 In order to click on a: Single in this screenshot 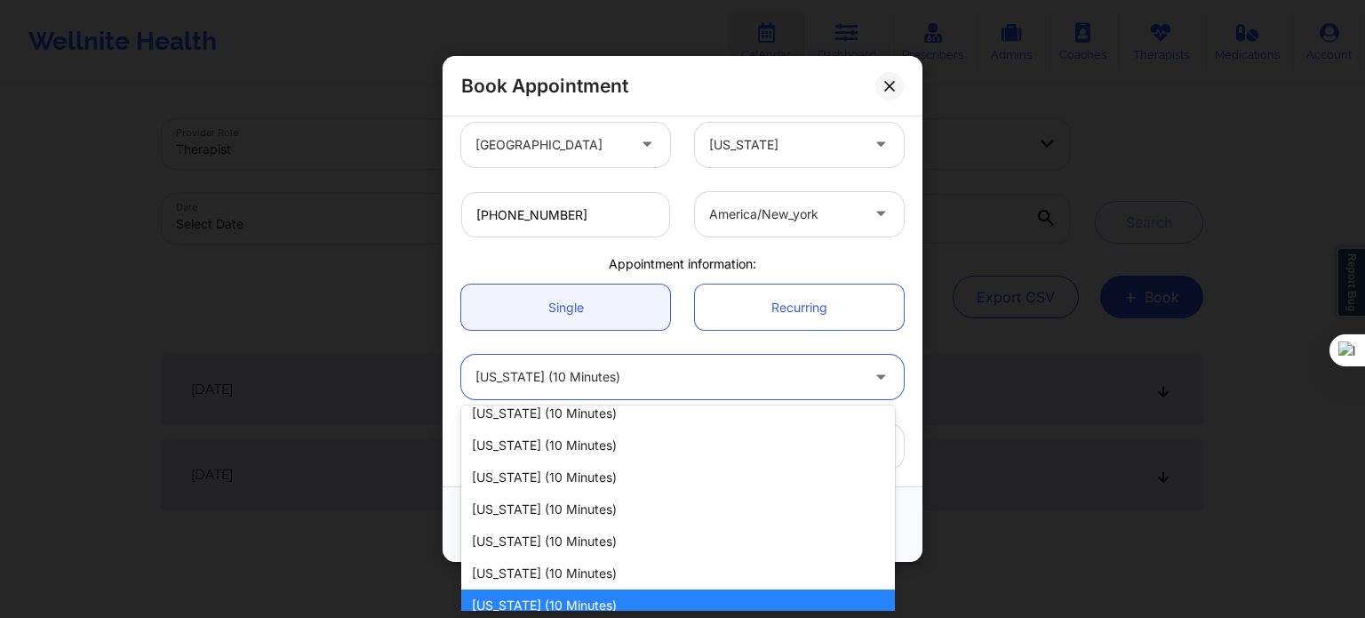, I will do `click(565, 307)`.